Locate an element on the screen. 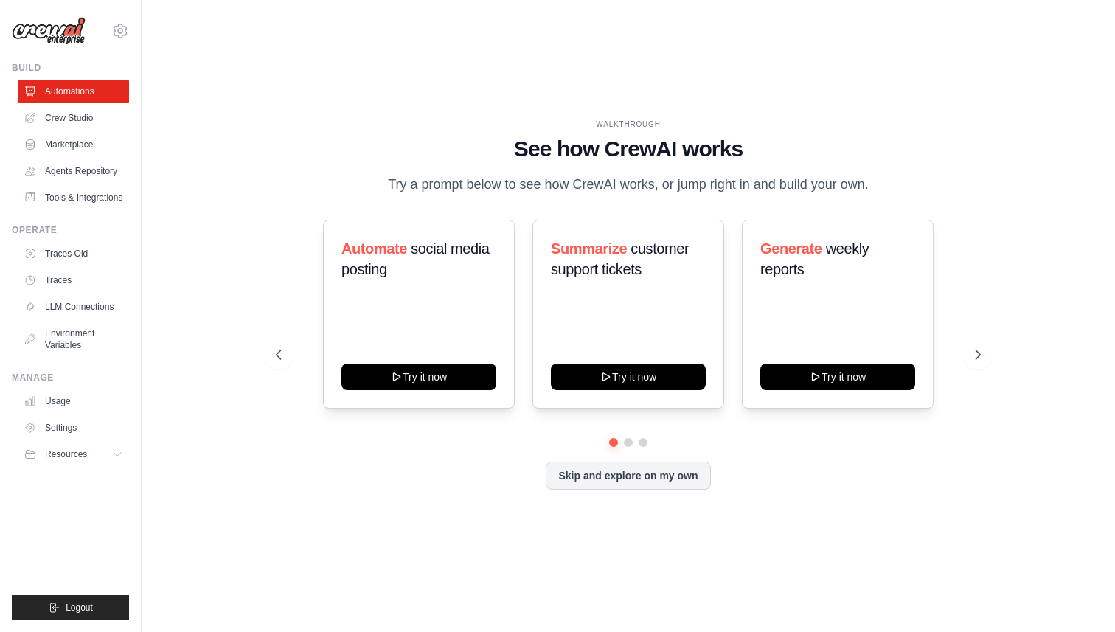  span: social media posting is located at coordinates (415, 259).